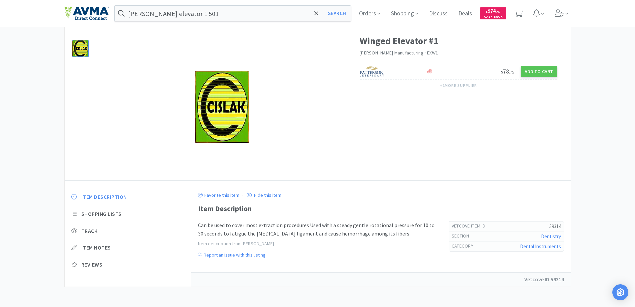 Image resolution: width=635 pixels, height=307 pixels. I want to click on p: Can be used to cover most extraction procedures Used with a steady gentle rotational pressure for..., so click(317, 229).